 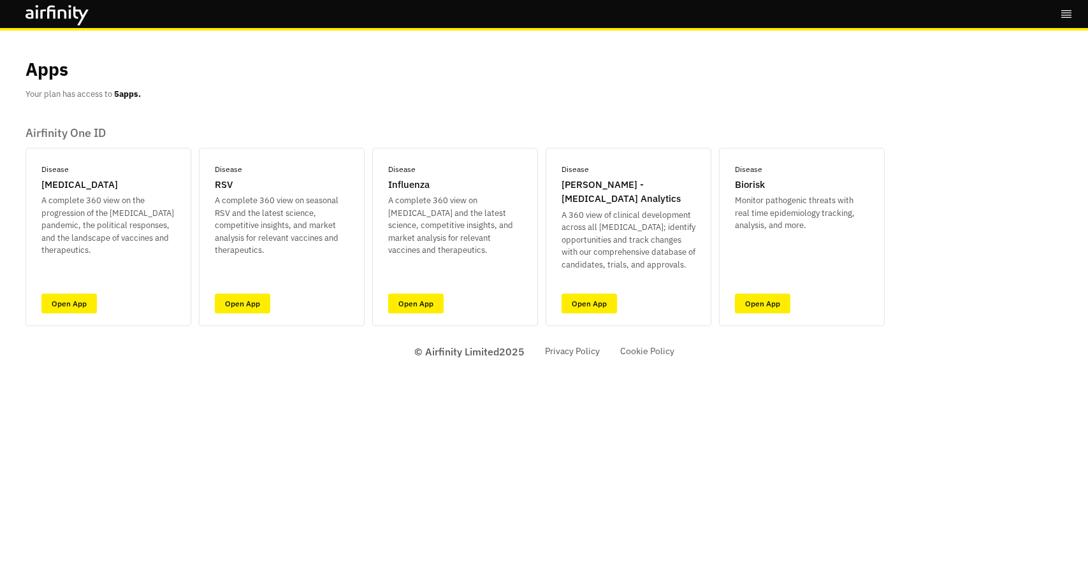 What do you see at coordinates (802, 213) in the screenshot?
I see `p: Monitor pathogenic threats with real time epidemiology tracking, analysis, and more.` at bounding box center [802, 213].